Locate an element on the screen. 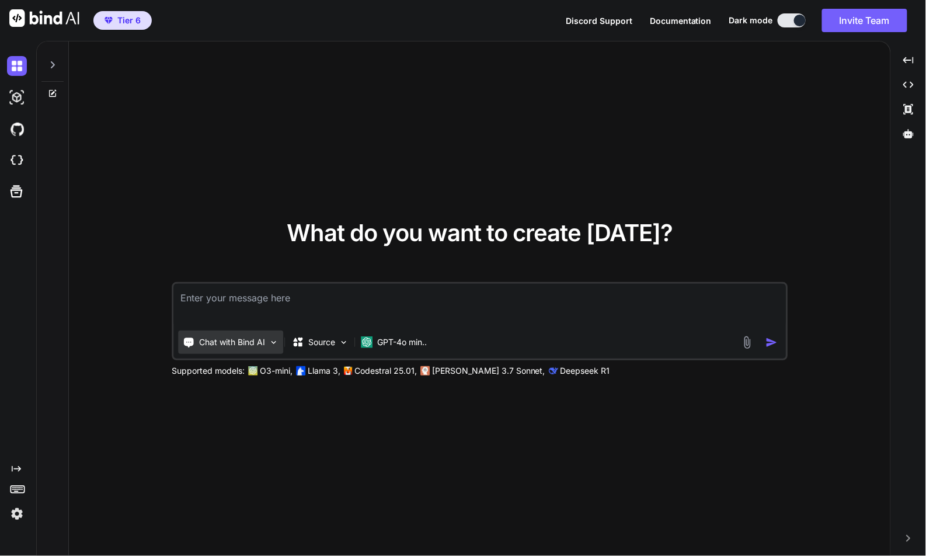 The image size is (926, 556). img: premium is located at coordinates (109, 20).